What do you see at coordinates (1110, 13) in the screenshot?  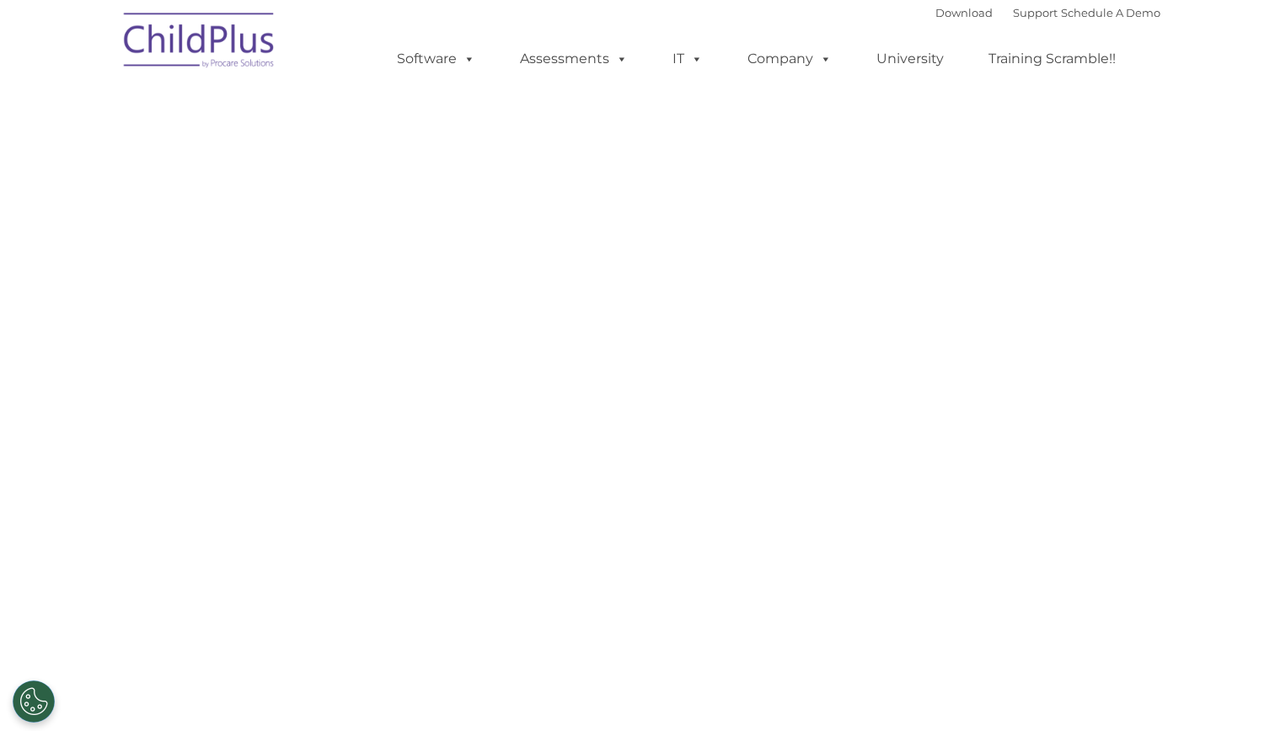 I see `a: Schedule A Demo` at bounding box center [1110, 13].